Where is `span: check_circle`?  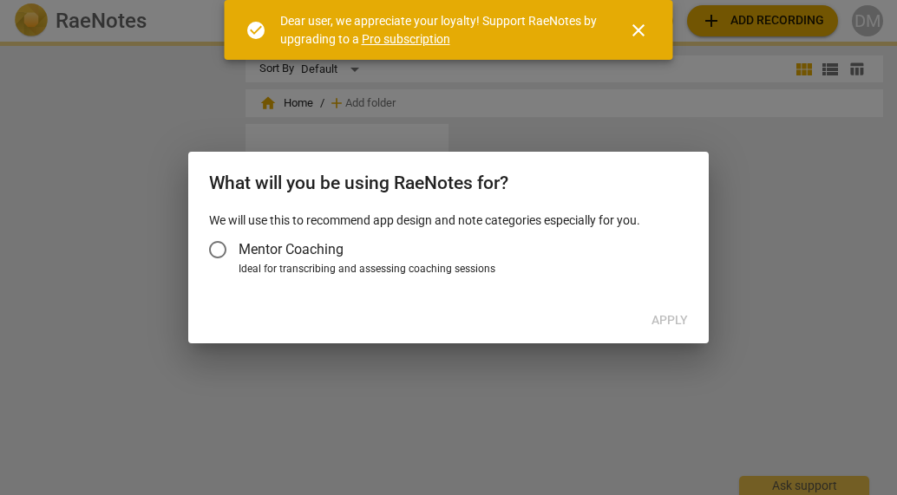
span: check_circle is located at coordinates (256, 30).